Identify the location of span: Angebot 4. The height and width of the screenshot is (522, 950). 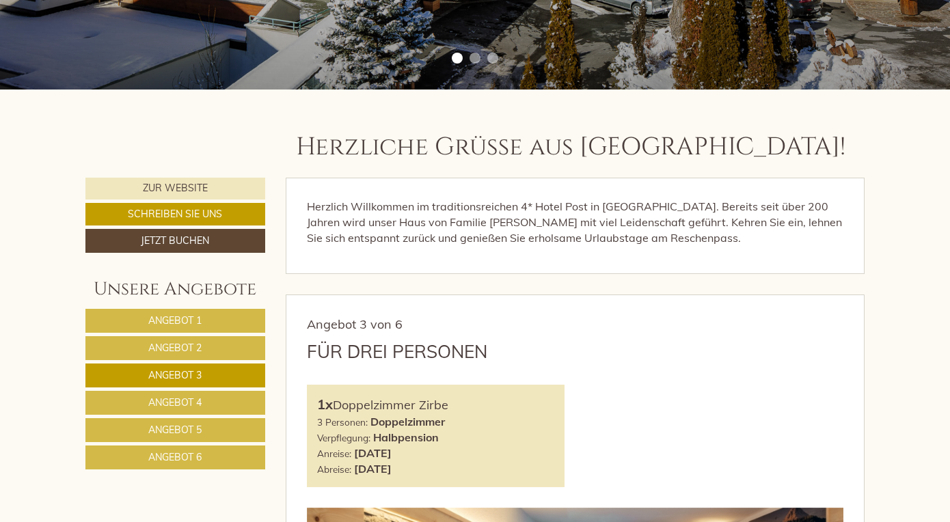
(175, 403).